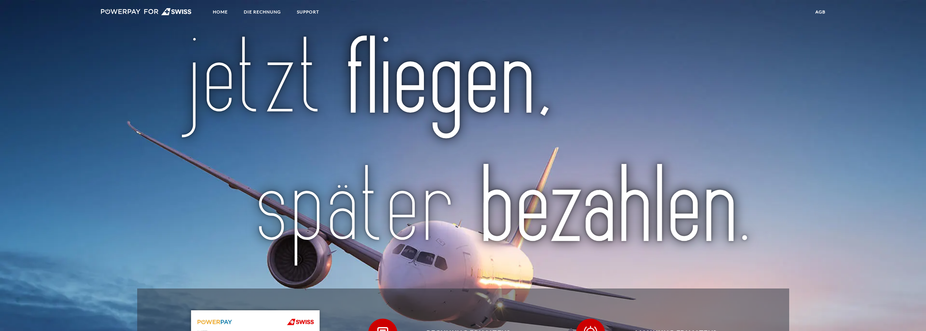 The width and height of the screenshot is (926, 331). I want to click on a: DIE RECHNUNG, so click(262, 12).